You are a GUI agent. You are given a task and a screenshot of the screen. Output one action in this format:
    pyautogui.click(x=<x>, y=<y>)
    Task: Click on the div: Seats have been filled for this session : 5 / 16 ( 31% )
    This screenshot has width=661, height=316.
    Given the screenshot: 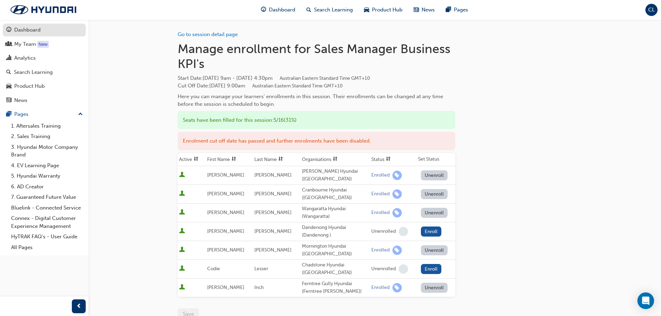 What is the action you would take?
    pyautogui.click(x=316, y=120)
    